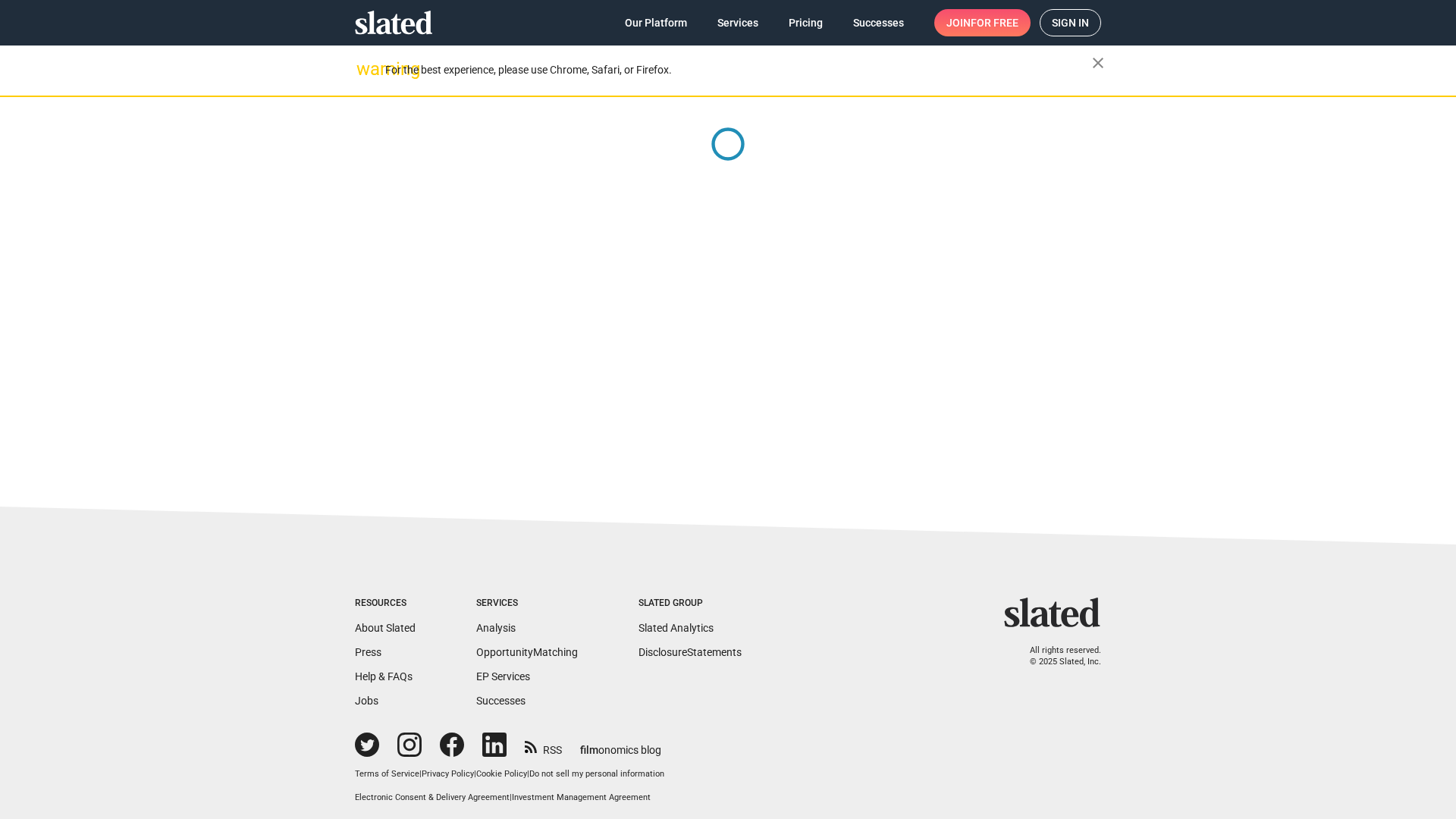 Image resolution: width=1456 pixels, height=819 pixels. Describe the element at coordinates (676, 628) in the screenshot. I see `a: Slated Analytics` at that location.